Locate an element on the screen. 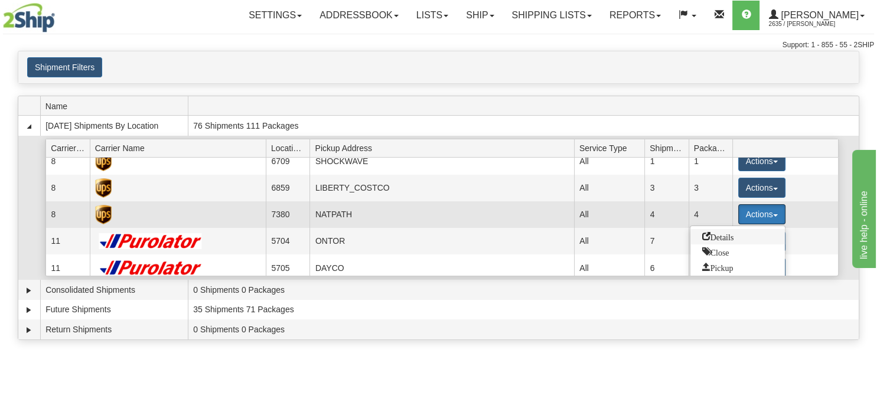  span: Location Id is located at coordinates (291, 148).